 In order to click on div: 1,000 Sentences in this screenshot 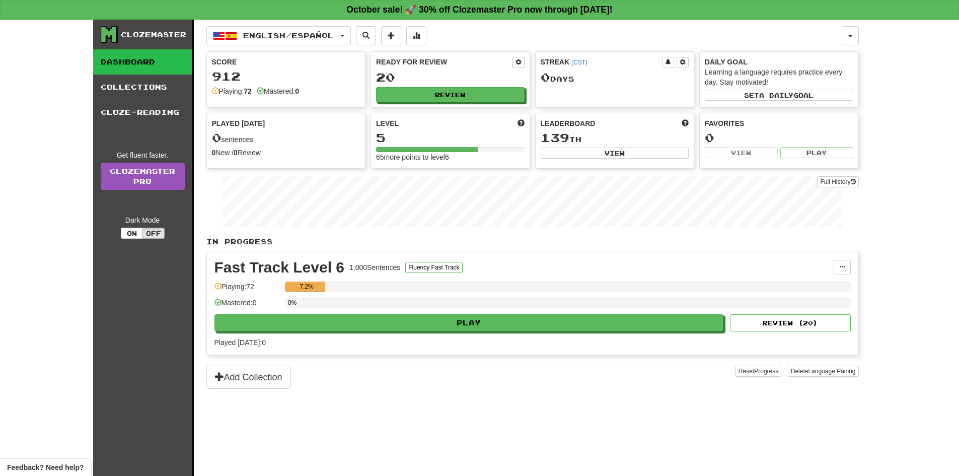, I will do `click(375, 267)`.